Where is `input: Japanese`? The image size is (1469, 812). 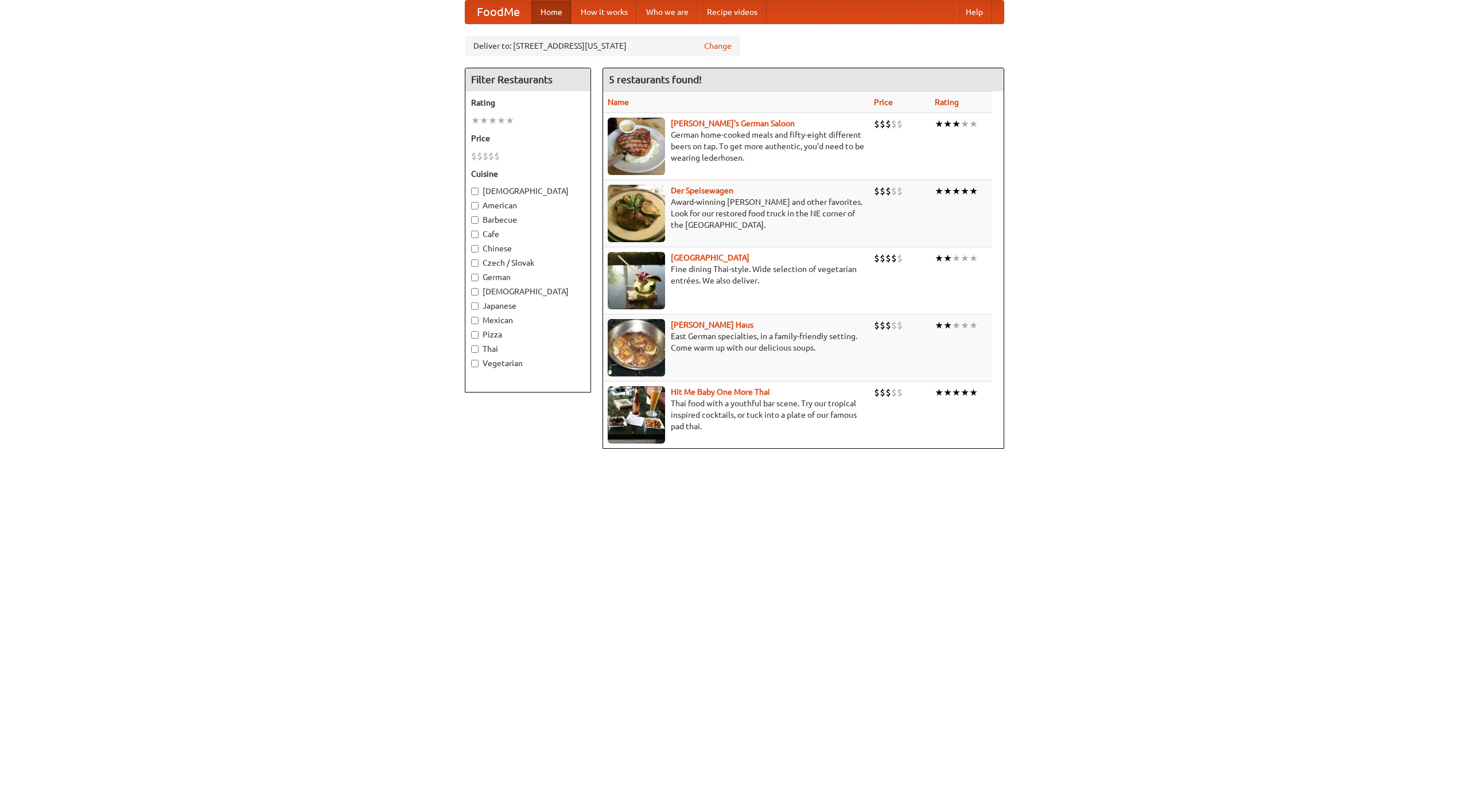
input: Japanese is located at coordinates (475, 306).